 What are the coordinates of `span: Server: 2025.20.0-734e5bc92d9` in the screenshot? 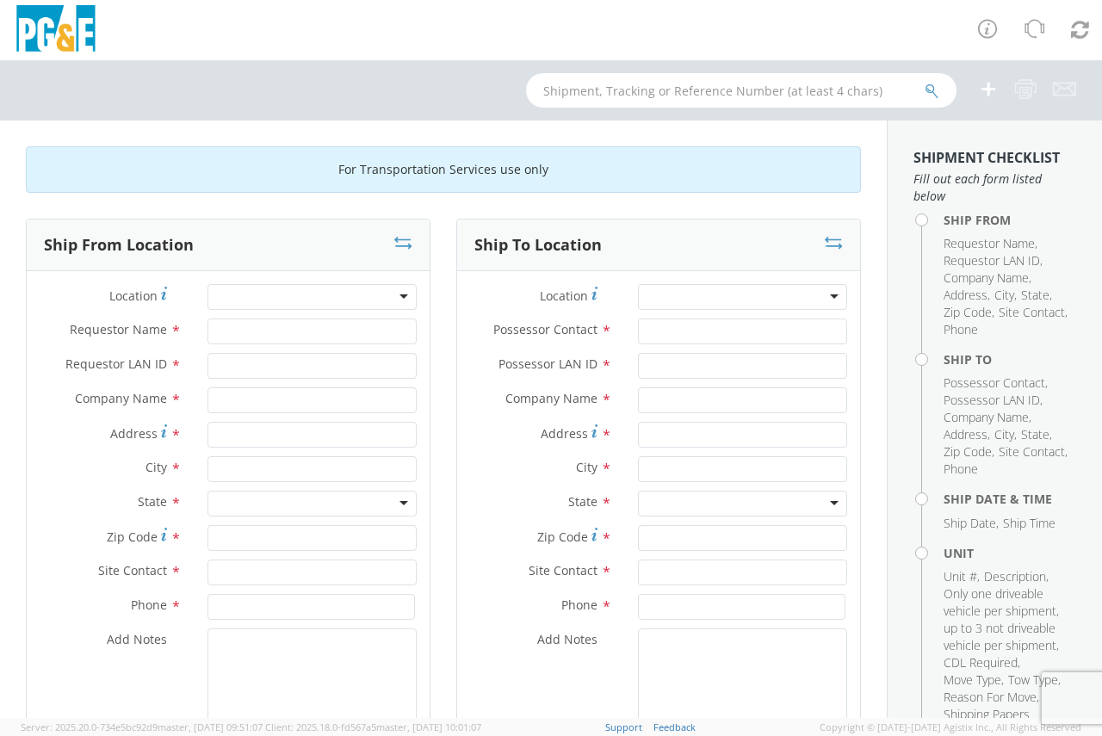 It's located at (141, 727).